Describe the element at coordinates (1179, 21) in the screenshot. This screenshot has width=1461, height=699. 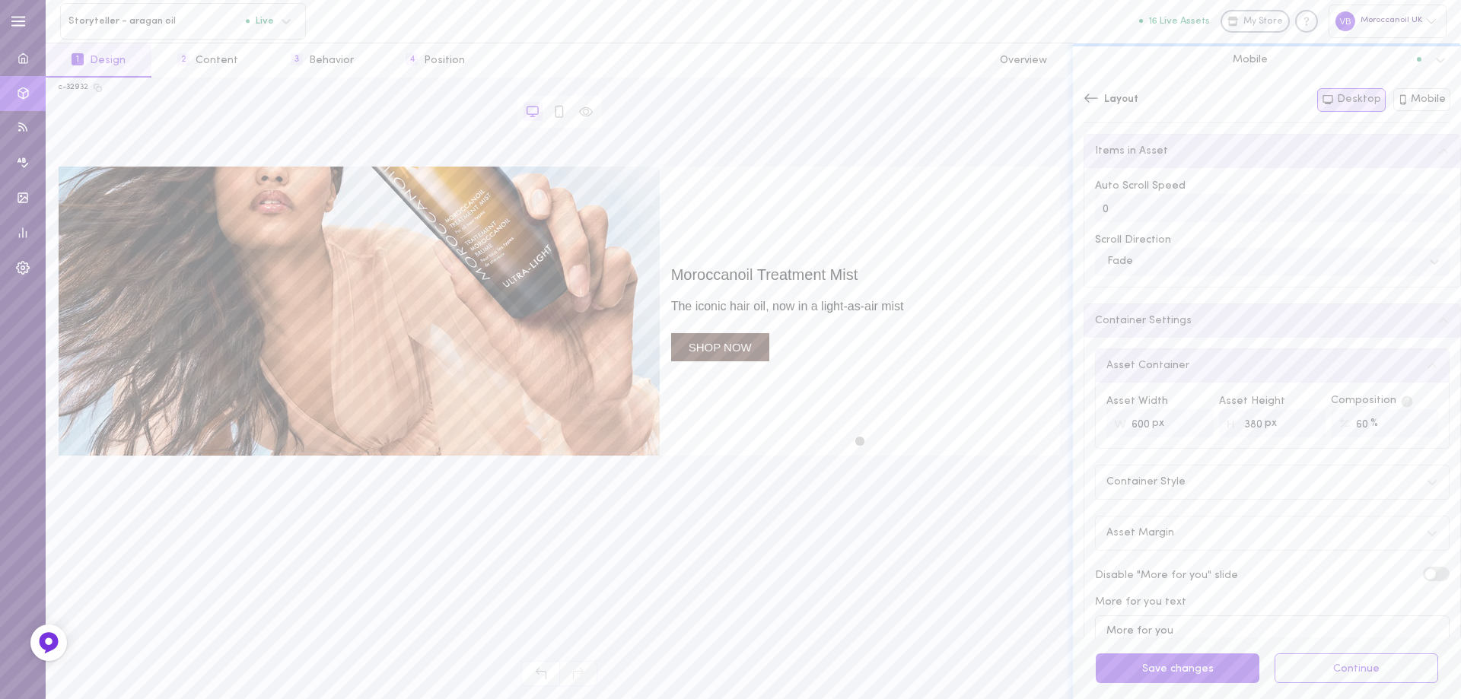
I see `a: 16 Live Assets` at that location.